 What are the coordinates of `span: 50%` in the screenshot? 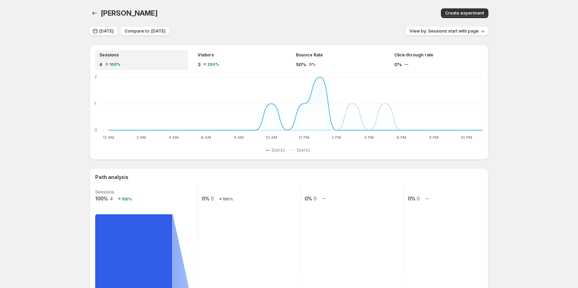 It's located at (301, 64).